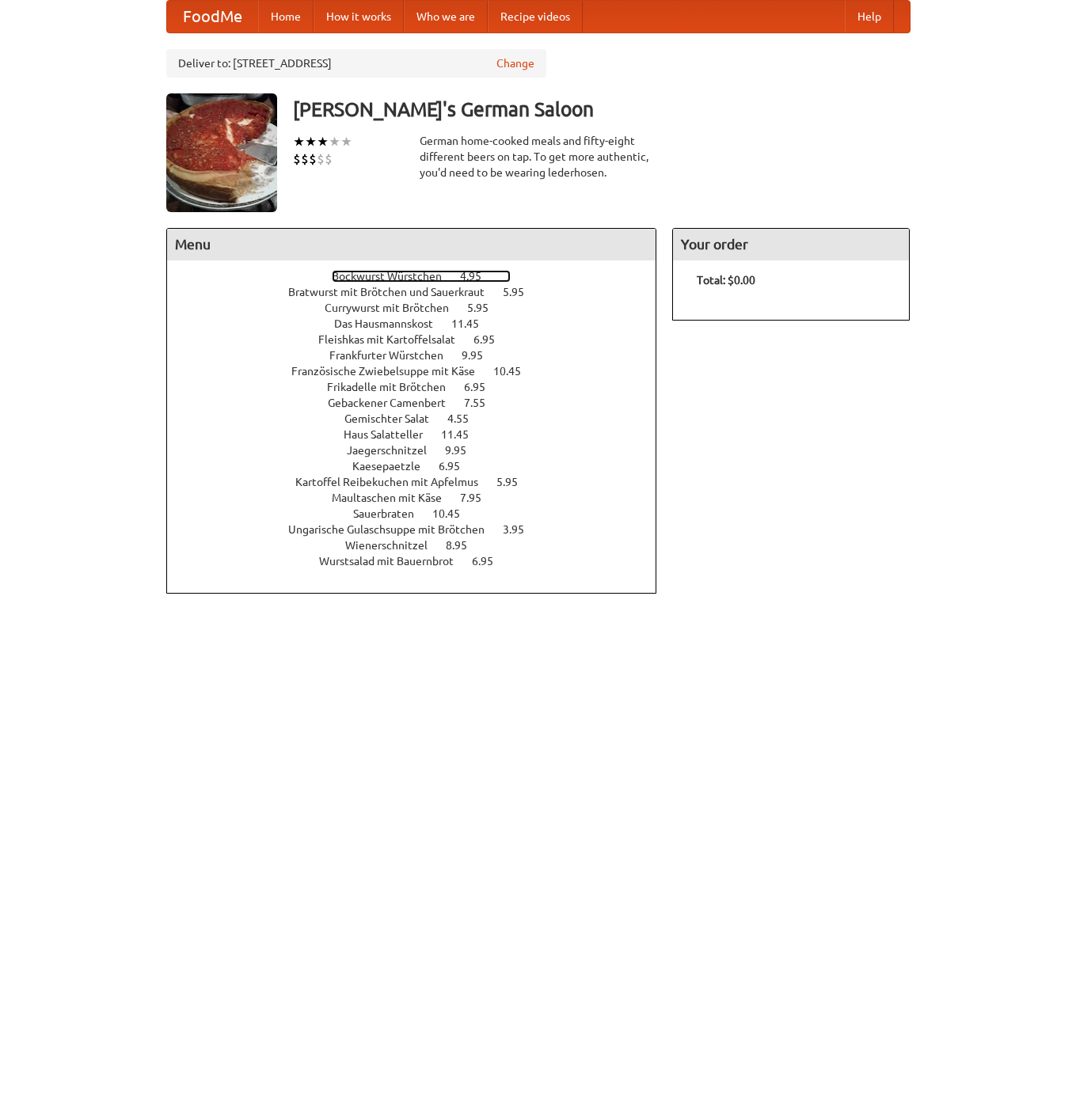  I want to click on a: Gebackener Camenbert 7.55, so click(422, 403).